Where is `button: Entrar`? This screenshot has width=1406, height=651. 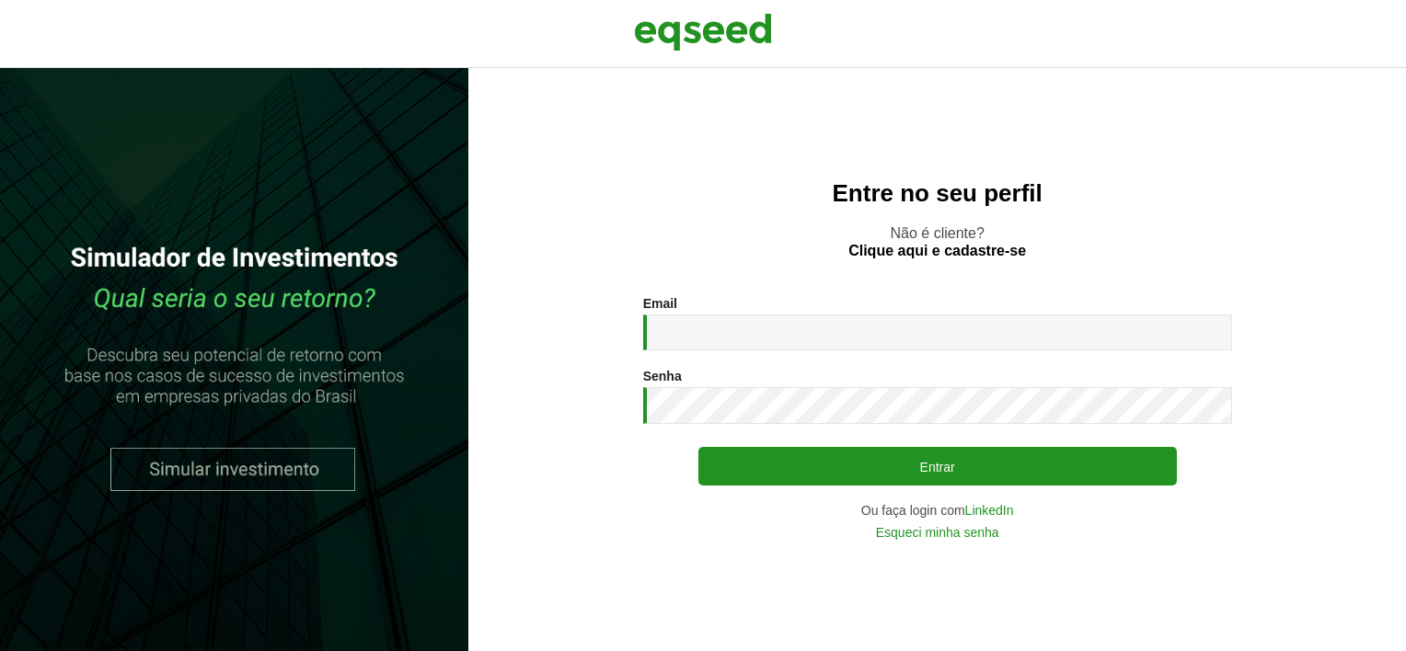 button: Entrar is located at coordinates (938, 467).